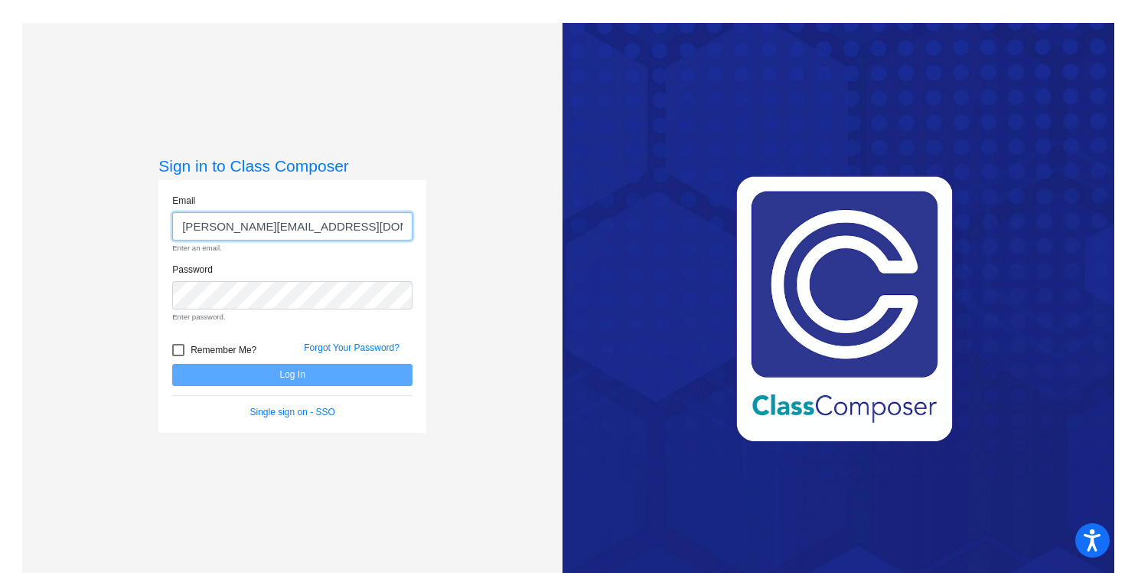  What do you see at coordinates (292, 412) in the screenshot?
I see `a: Single sign on - SSO` at bounding box center [292, 412].